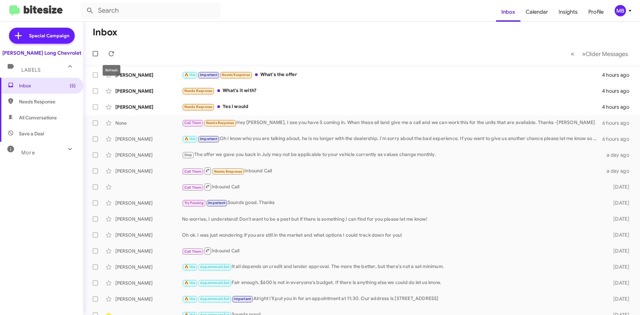  I want to click on button: Next, so click(605, 54).